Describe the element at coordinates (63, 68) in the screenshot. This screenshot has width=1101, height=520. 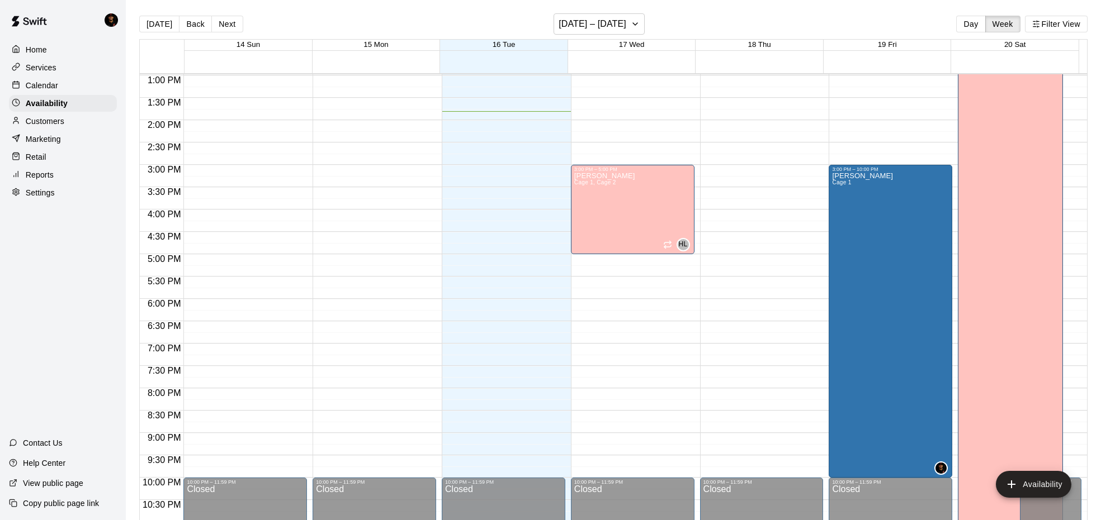
I see `div: Services` at that location.